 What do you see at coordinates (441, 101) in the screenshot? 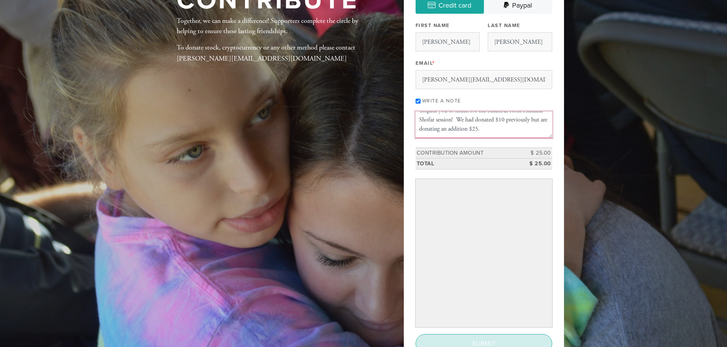
I see `label: Write a note` at bounding box center [441, 101].